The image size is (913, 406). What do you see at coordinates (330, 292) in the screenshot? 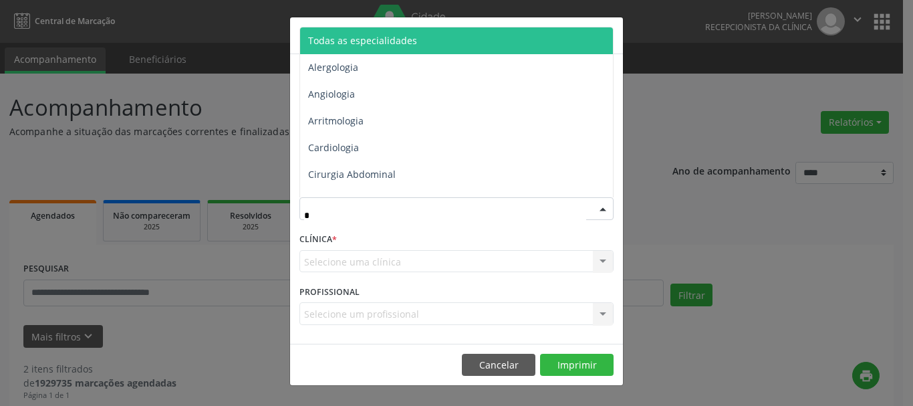
I see `label: PROFISSIONAL` at bounding box center [330, 292].